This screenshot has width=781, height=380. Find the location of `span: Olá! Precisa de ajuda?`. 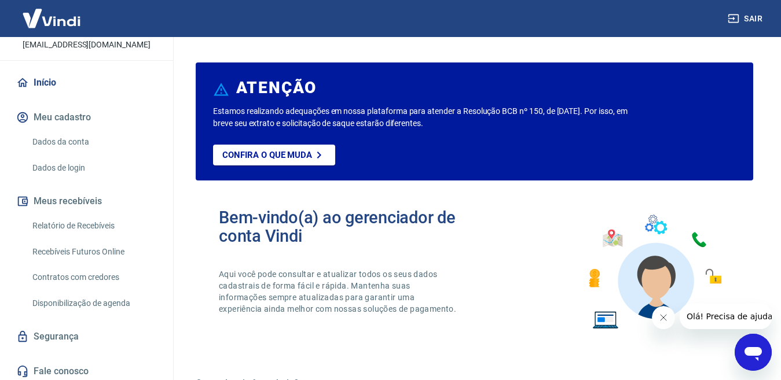

span: Olá! Precisa de ajuda? is located at coordinates (52, 13).